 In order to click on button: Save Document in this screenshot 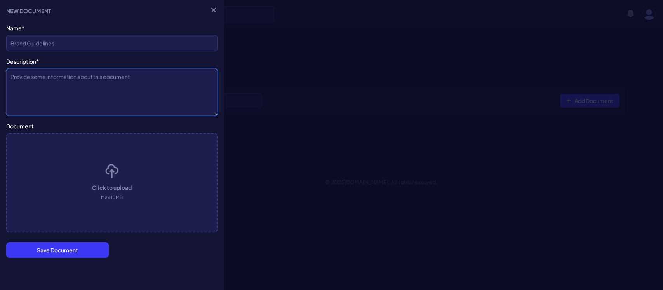, I will do `click(57, 250)`.